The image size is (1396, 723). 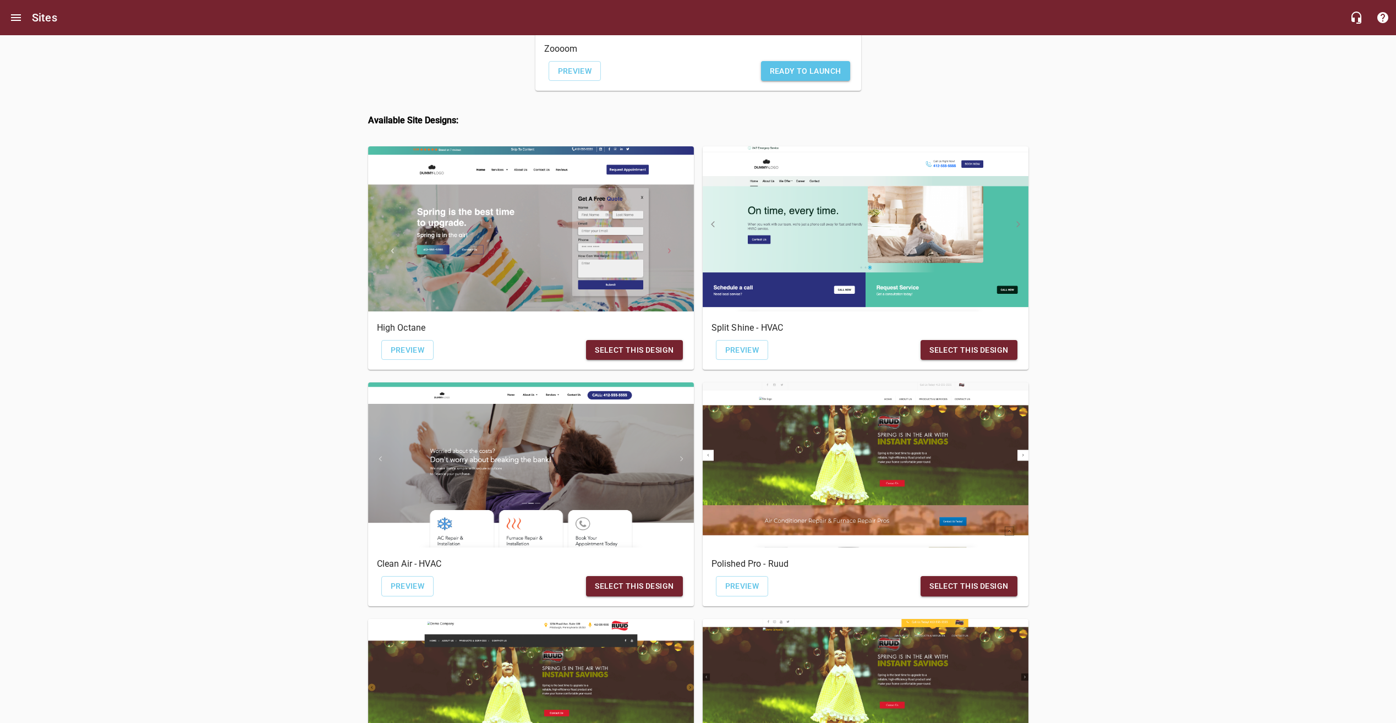 What do you see at coordinates (866, 465) in the screenshot?
I see `div: Polished Pro - Ruud` at bounding box center [866, 465].